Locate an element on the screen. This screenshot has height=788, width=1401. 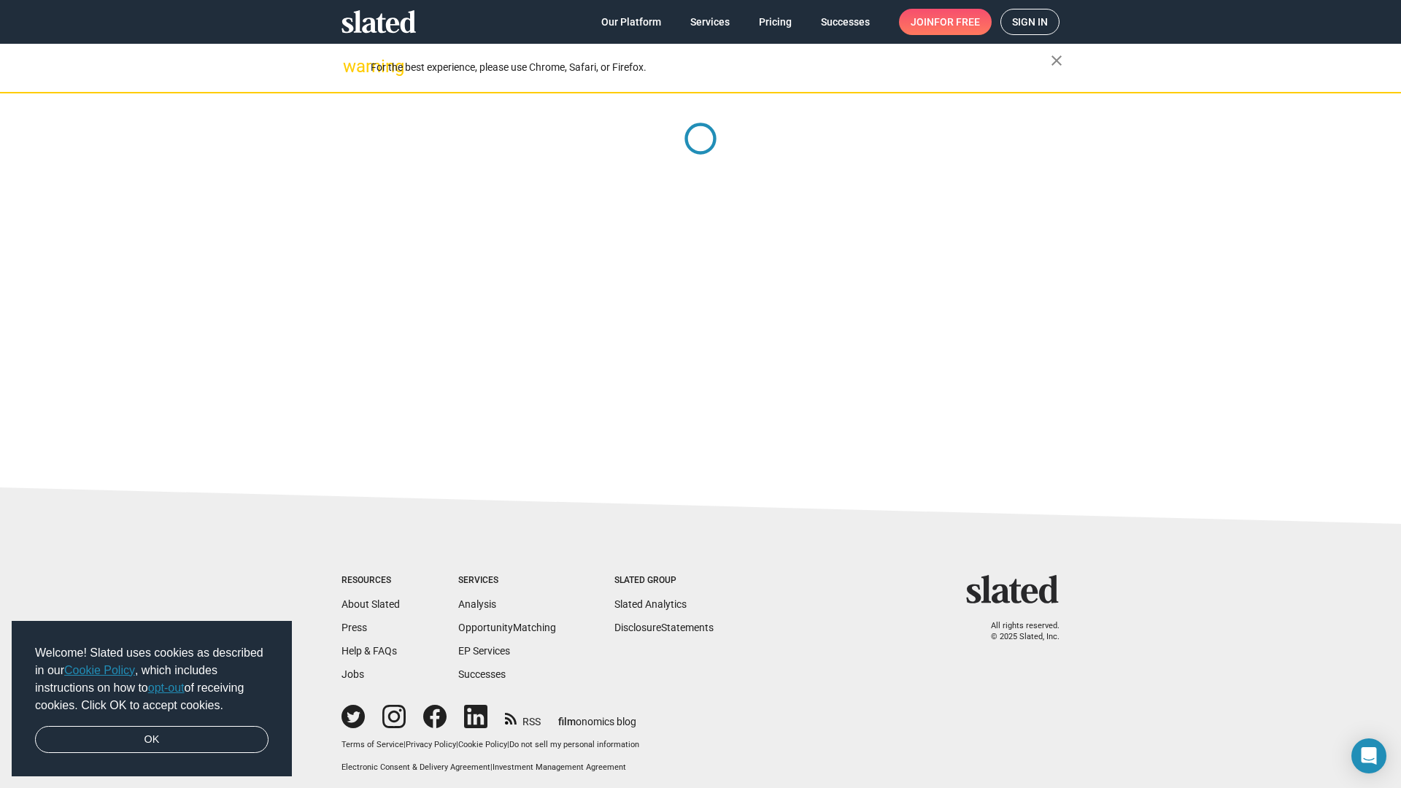
span: Sign in is located at coordinates (1029, 22).